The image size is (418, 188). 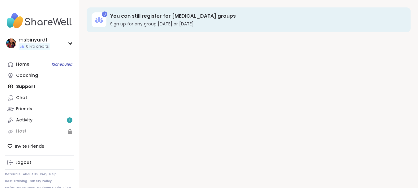 What do you see at coordinates (39, 146) in the screenshot?
I see `div: Invite Friends` at bounding box center [39, 146].